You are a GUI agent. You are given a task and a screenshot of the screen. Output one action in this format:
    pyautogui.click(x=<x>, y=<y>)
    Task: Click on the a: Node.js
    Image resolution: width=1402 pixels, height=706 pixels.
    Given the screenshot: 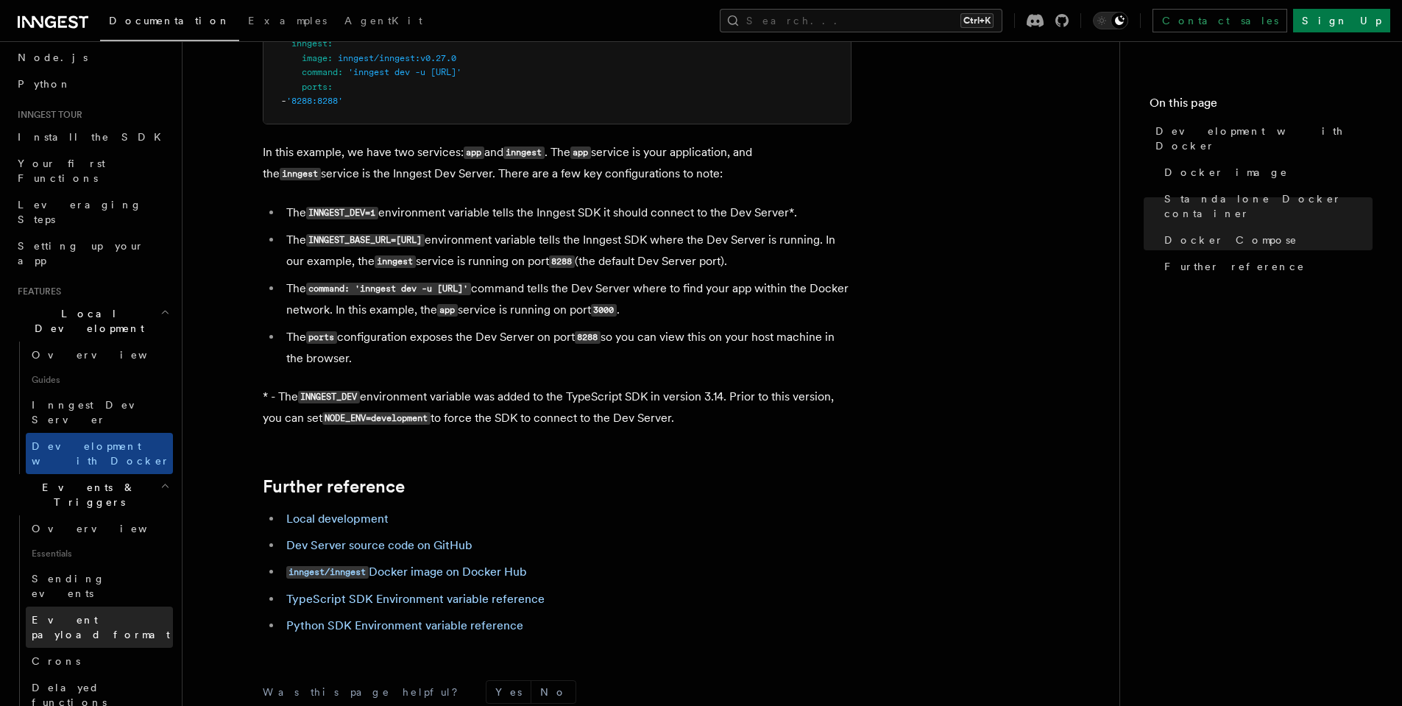 What is the action you would take?
    pyautogui.click(x=92, y=57)
    